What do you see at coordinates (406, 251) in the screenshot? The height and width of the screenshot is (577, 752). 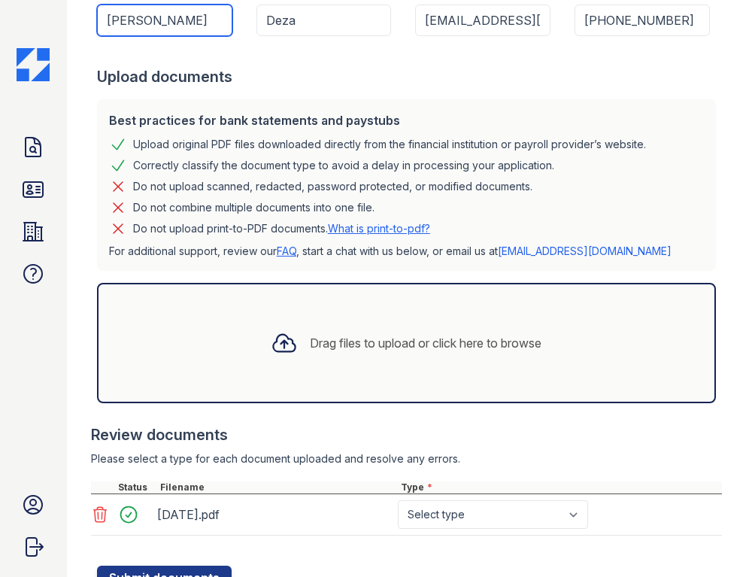 I see `p: For additional support, review our , start a chat with us below, or email us at` at bounding box center [406, 251].